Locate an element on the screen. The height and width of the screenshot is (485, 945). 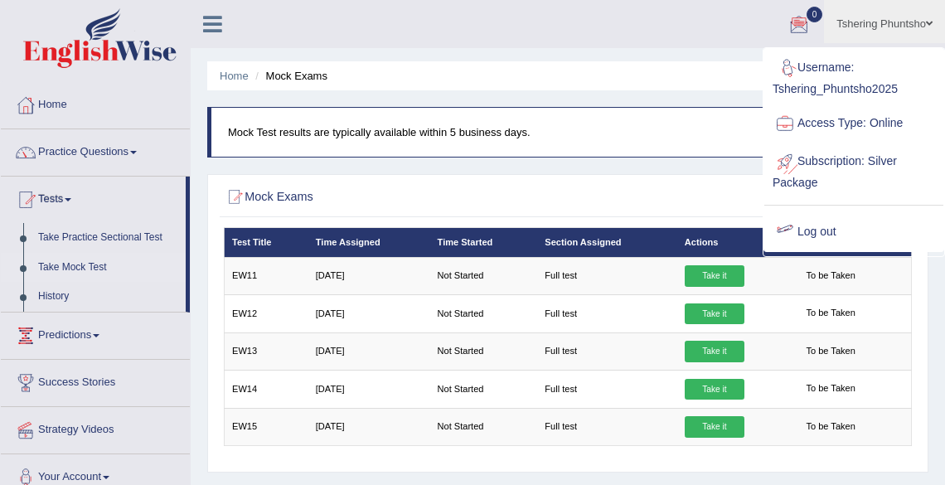
th: Actions is located at coordinates (734, 242).